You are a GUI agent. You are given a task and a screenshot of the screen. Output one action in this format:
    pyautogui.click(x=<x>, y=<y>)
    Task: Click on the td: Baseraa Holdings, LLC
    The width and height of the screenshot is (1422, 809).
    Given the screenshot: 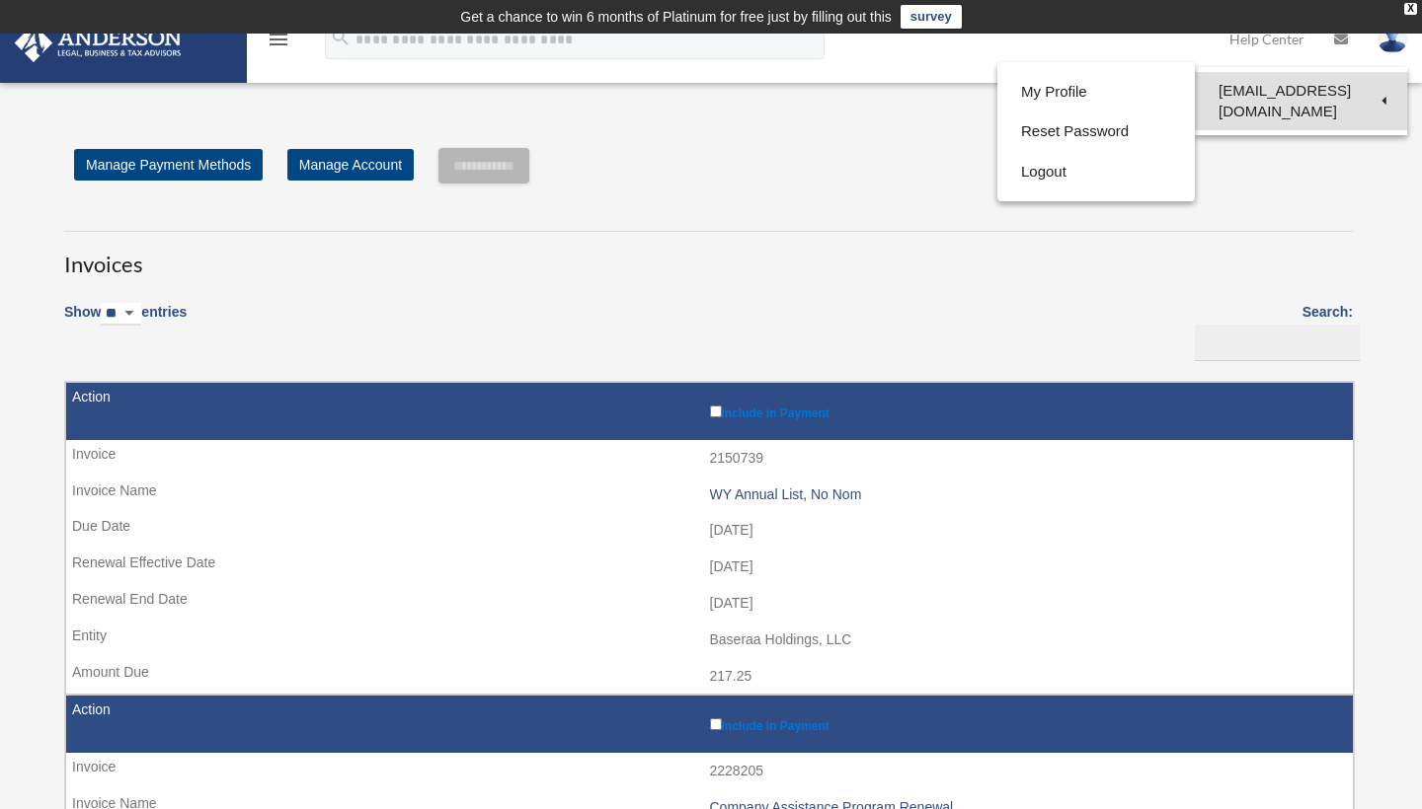 What is the action you would take?
    pyautogui.click(x=709, y=641)
    